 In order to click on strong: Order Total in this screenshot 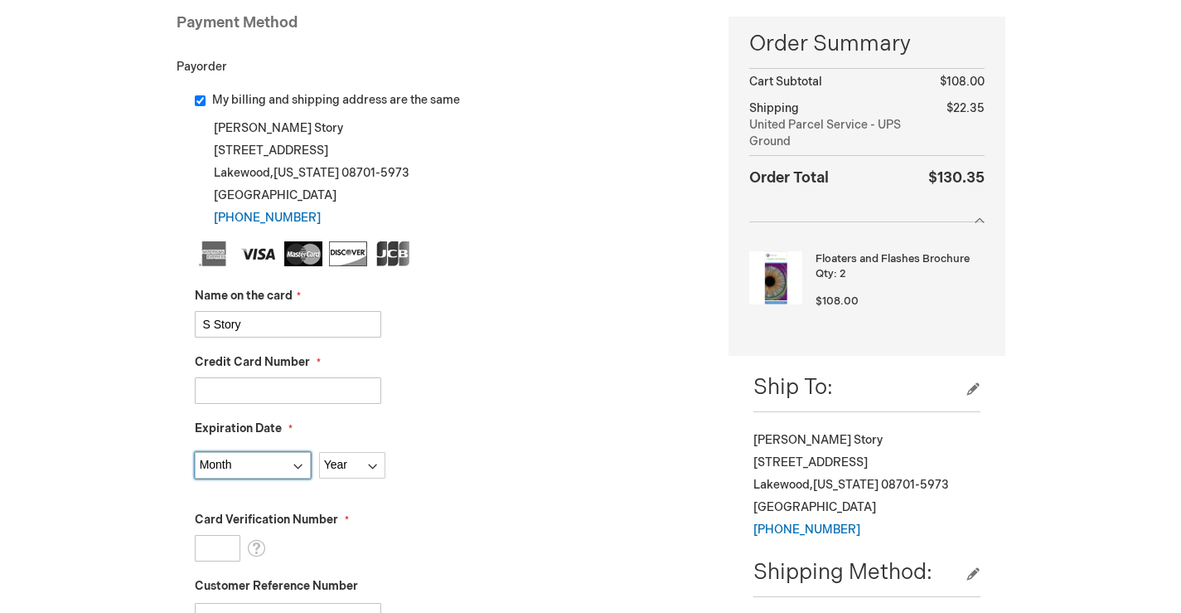, I will do `click(789, 177)`.